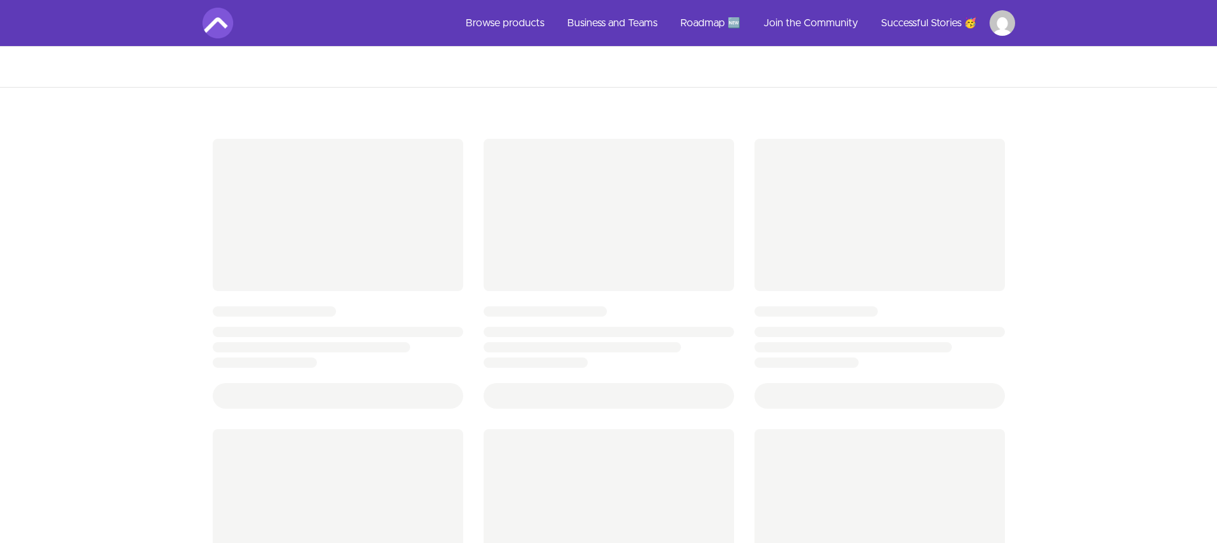  Describe the element at coordinates (505, 23) in the screenshot. I see `a: Browse products` at that location.